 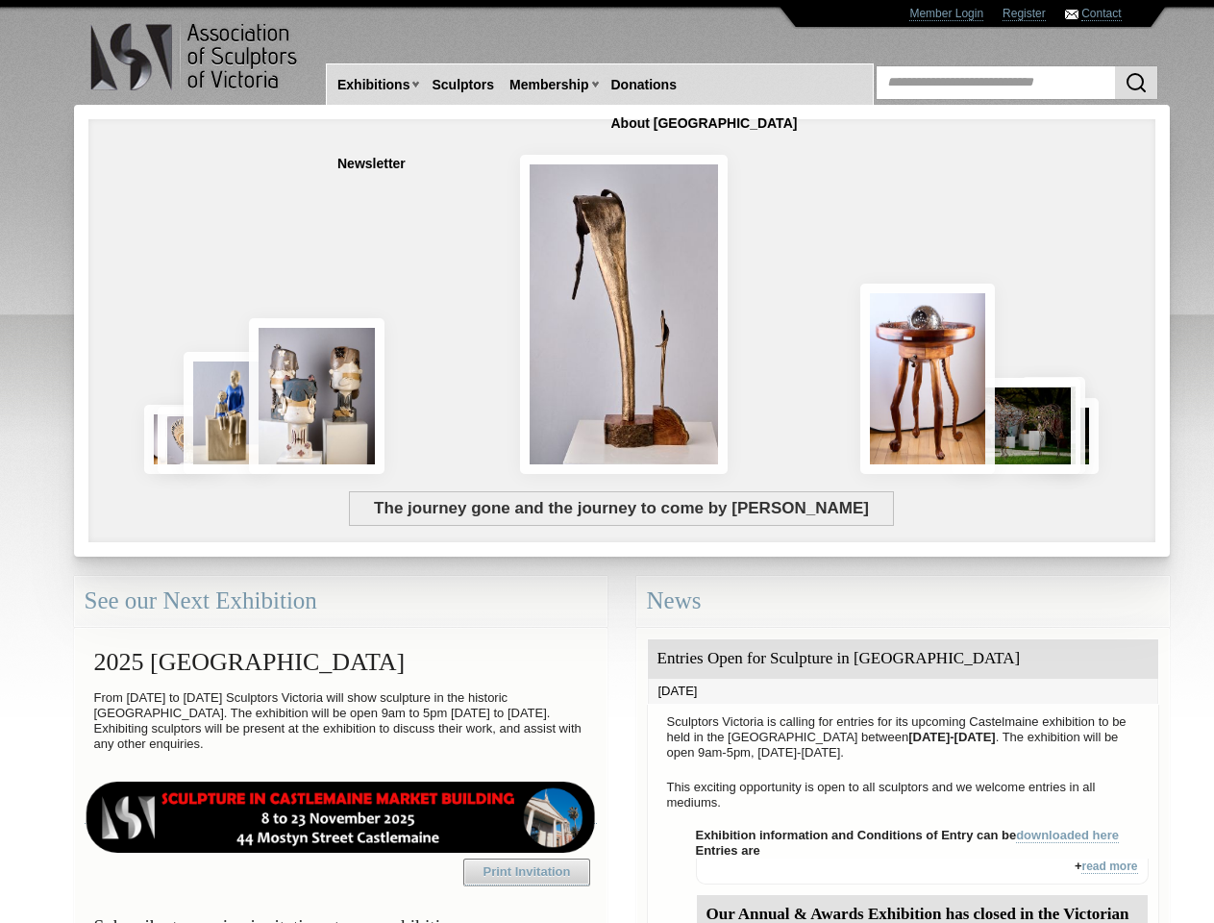 What do you see at coordinates (340, 817) in the screenshot?
I see `img: castlemaine-ldrbd25v2.png` at bounding box center [340, 817].